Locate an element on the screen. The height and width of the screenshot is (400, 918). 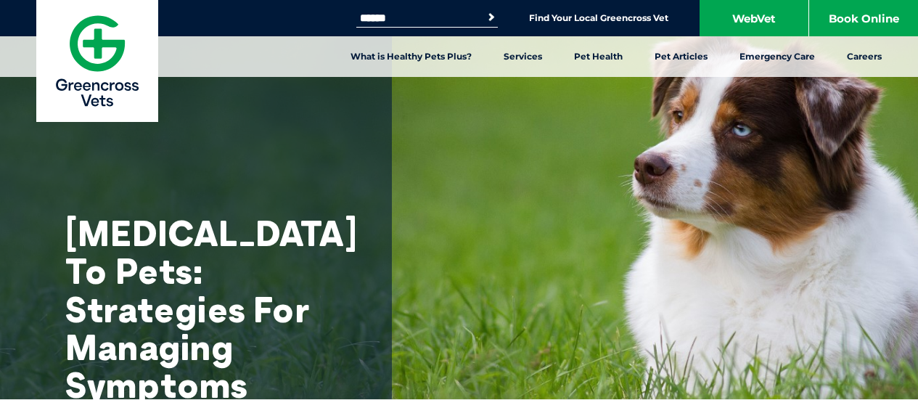
a: Careers is located at coordinates (864, 57).